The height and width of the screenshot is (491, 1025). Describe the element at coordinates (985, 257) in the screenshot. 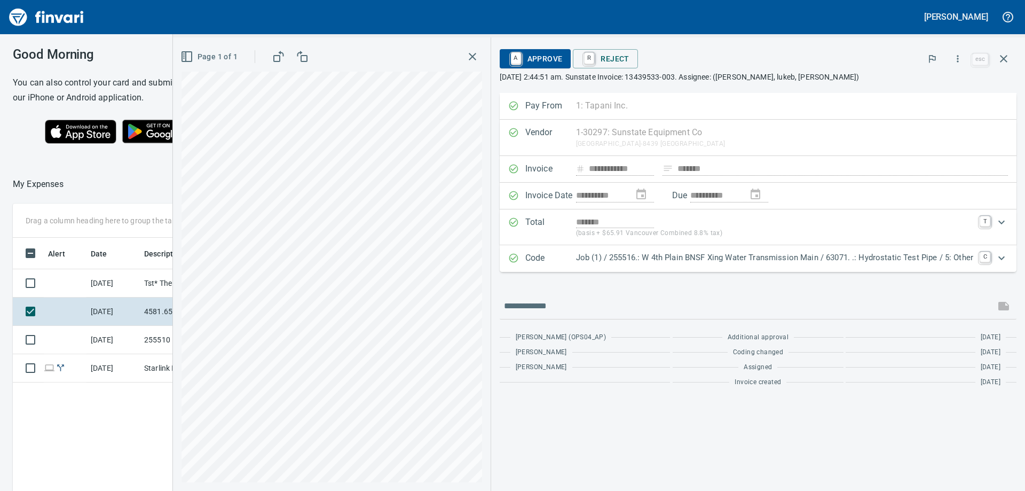

I see `a: C` at that location.